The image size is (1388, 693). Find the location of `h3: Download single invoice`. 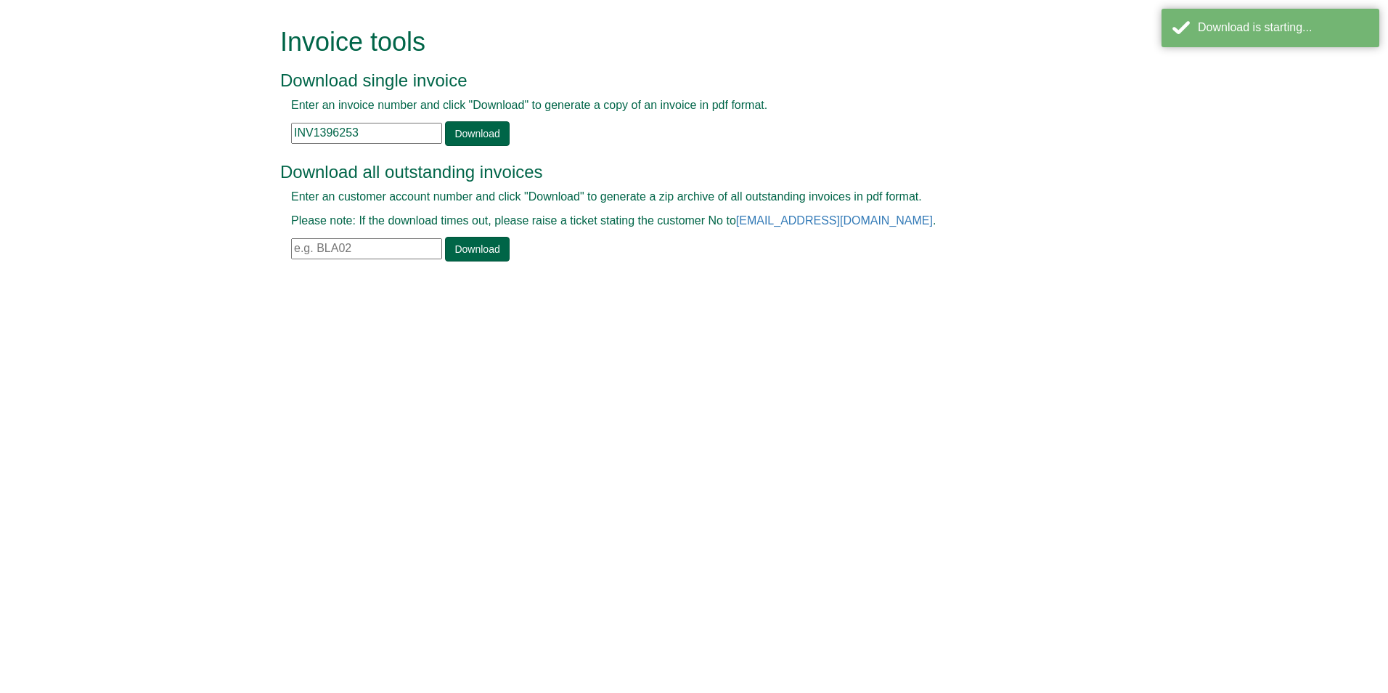

h3: Download single invoice is located at coordinates (678, 81).